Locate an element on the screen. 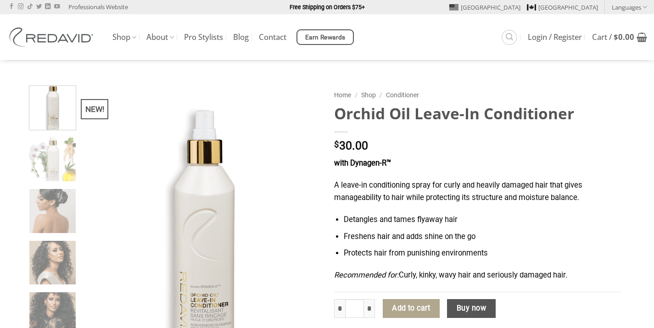  a: Follow on Instagram is located at coordinates (21, 7).